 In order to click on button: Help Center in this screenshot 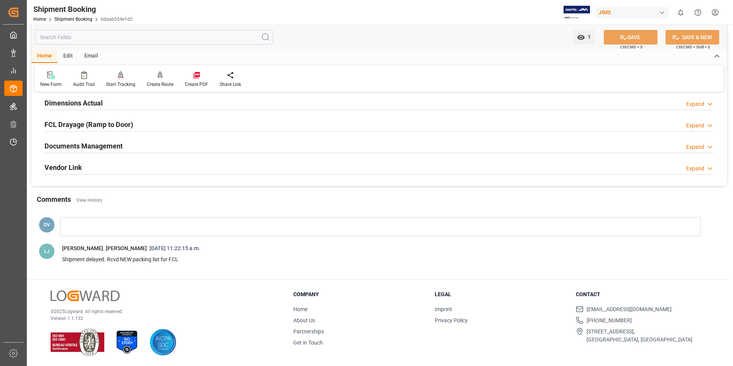, I will do `click(698, 12)`.